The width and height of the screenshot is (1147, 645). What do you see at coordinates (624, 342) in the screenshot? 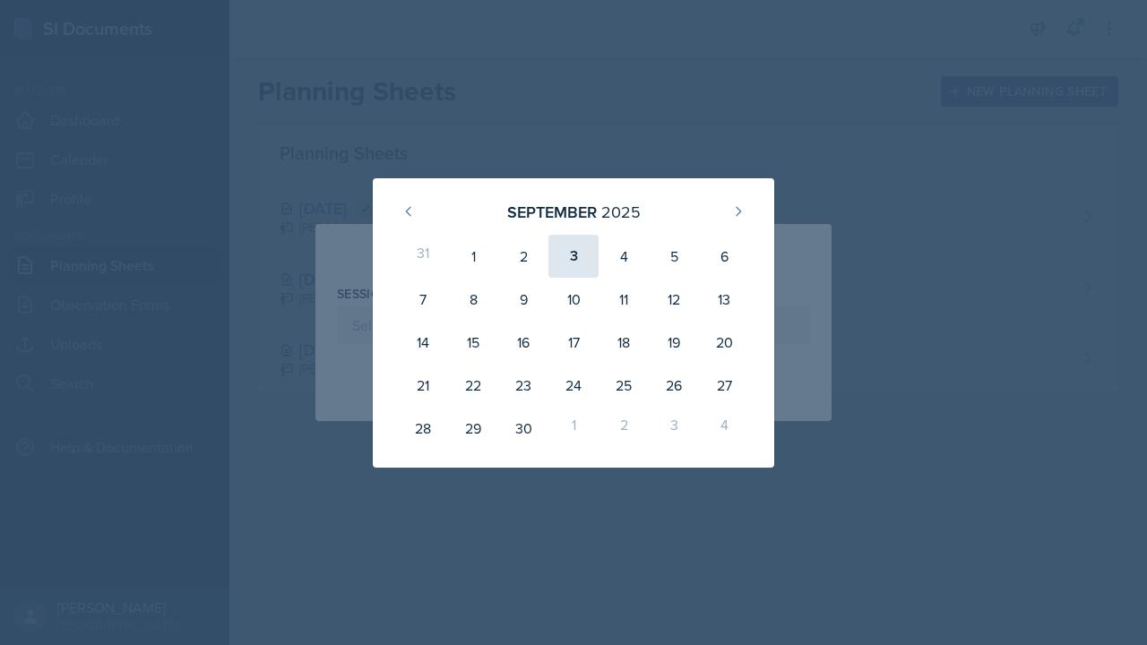
I see `div: 18` at bounding box center [624, 342].